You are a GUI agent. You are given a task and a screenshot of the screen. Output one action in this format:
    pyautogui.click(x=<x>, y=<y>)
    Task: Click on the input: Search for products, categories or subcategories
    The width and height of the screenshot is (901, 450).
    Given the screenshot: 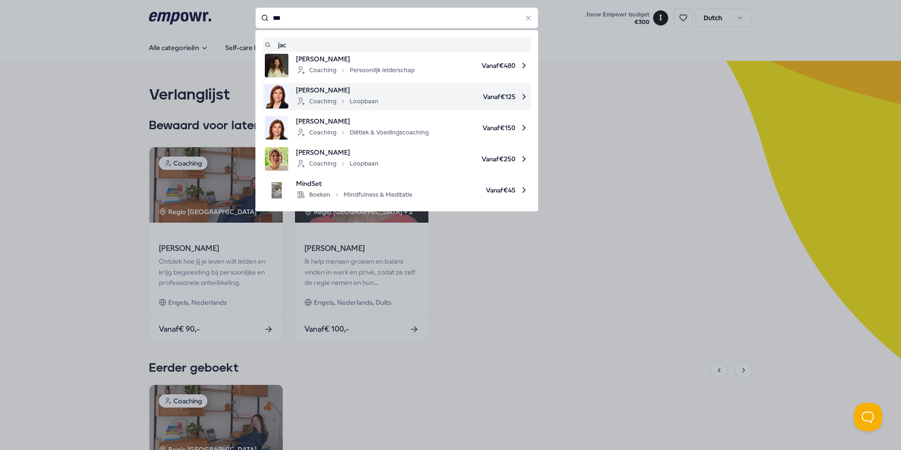 What is the action you would take?
    pyautogui.click(x=397, y=18)
    